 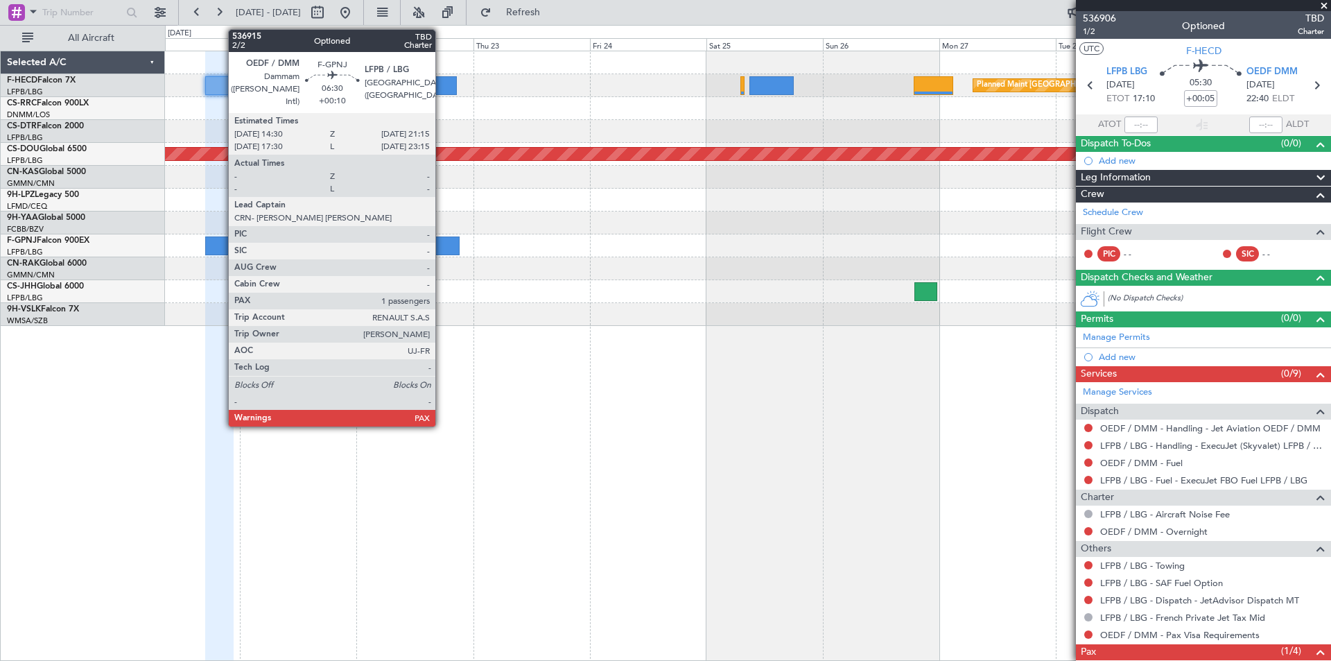 I want to click on button: UTC, so click(x=1091, y=49).